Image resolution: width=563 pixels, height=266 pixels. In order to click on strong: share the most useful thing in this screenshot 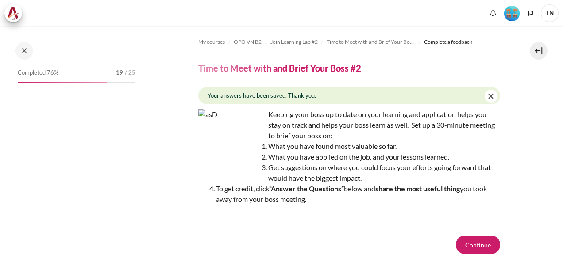, I will do `click(417, 189)`.